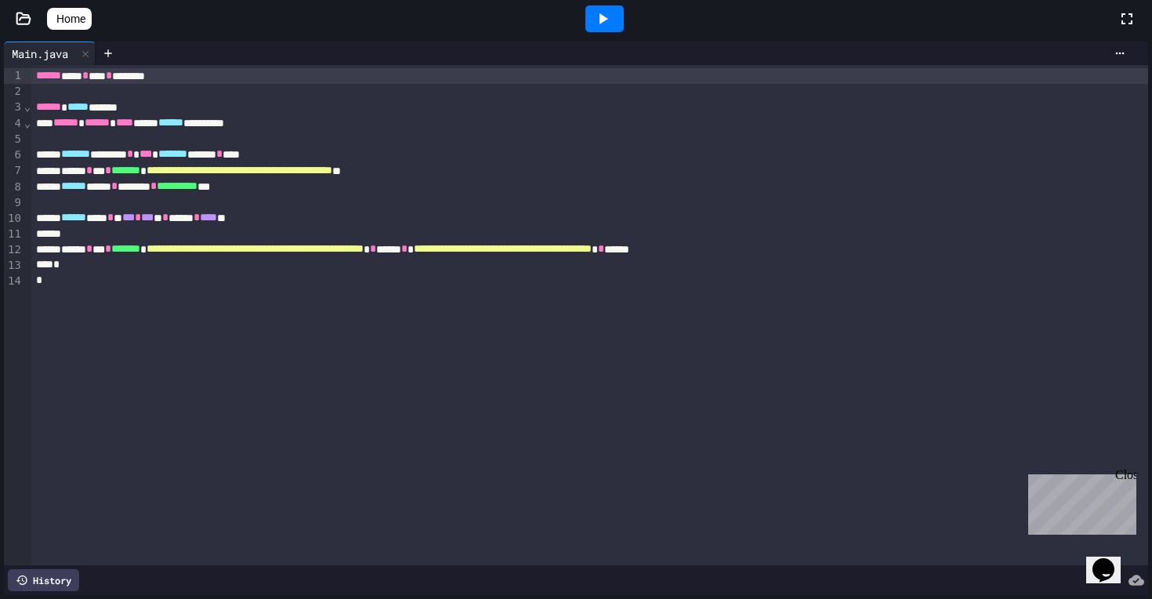  I want to click on div: 10, so click(13, 219).